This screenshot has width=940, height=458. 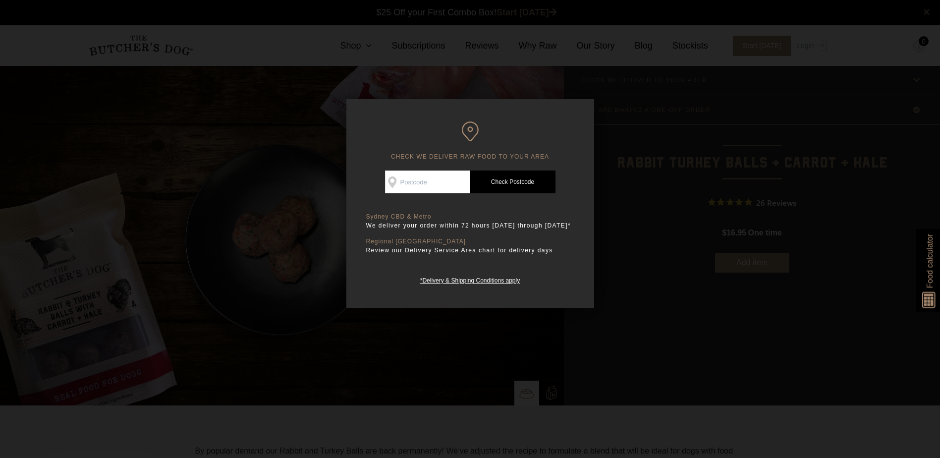 I want to click on p: Sydney CBD & Metro, so click(x=470, y=216).